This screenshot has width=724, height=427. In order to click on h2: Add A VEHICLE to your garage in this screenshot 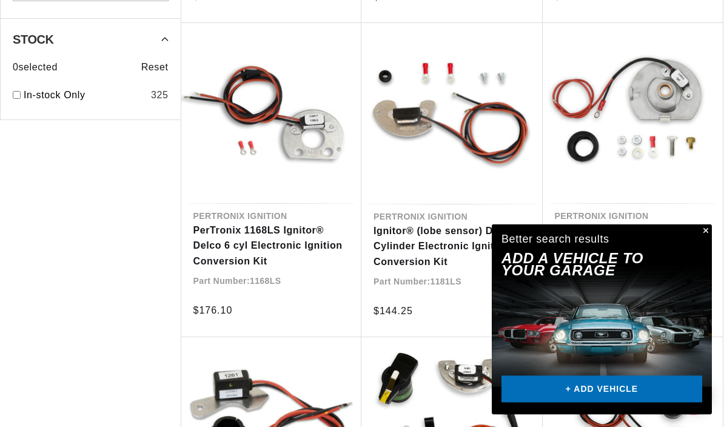, I will do `click(586, 264)`.